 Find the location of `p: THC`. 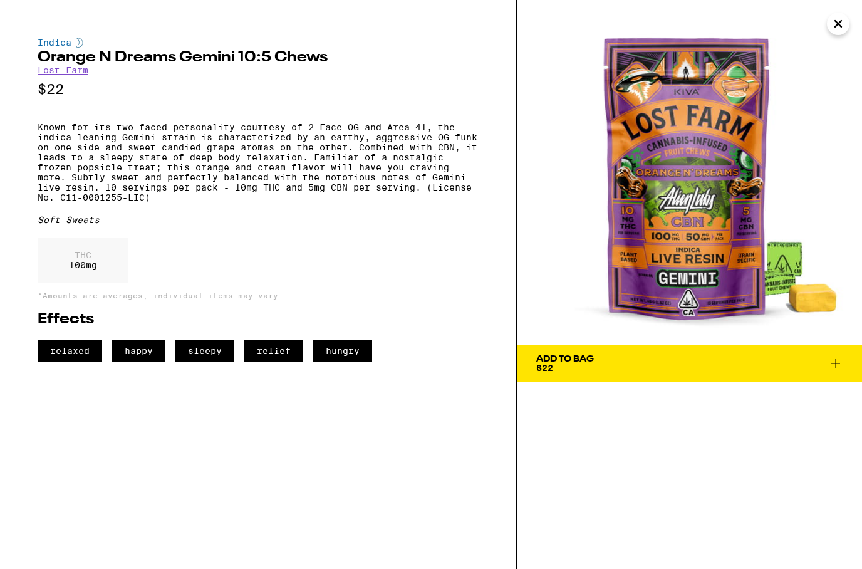

p: THC is located at coordinates (83, 255).